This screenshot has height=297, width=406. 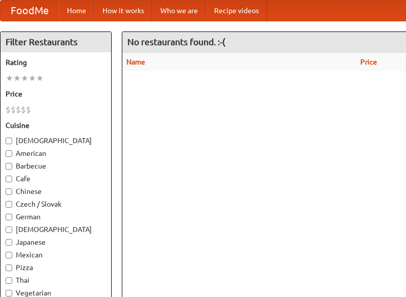 What do you see at coordinates (9, 242) in the screenshot?
I see `input: Japanese` at bounding box center [9, 242].